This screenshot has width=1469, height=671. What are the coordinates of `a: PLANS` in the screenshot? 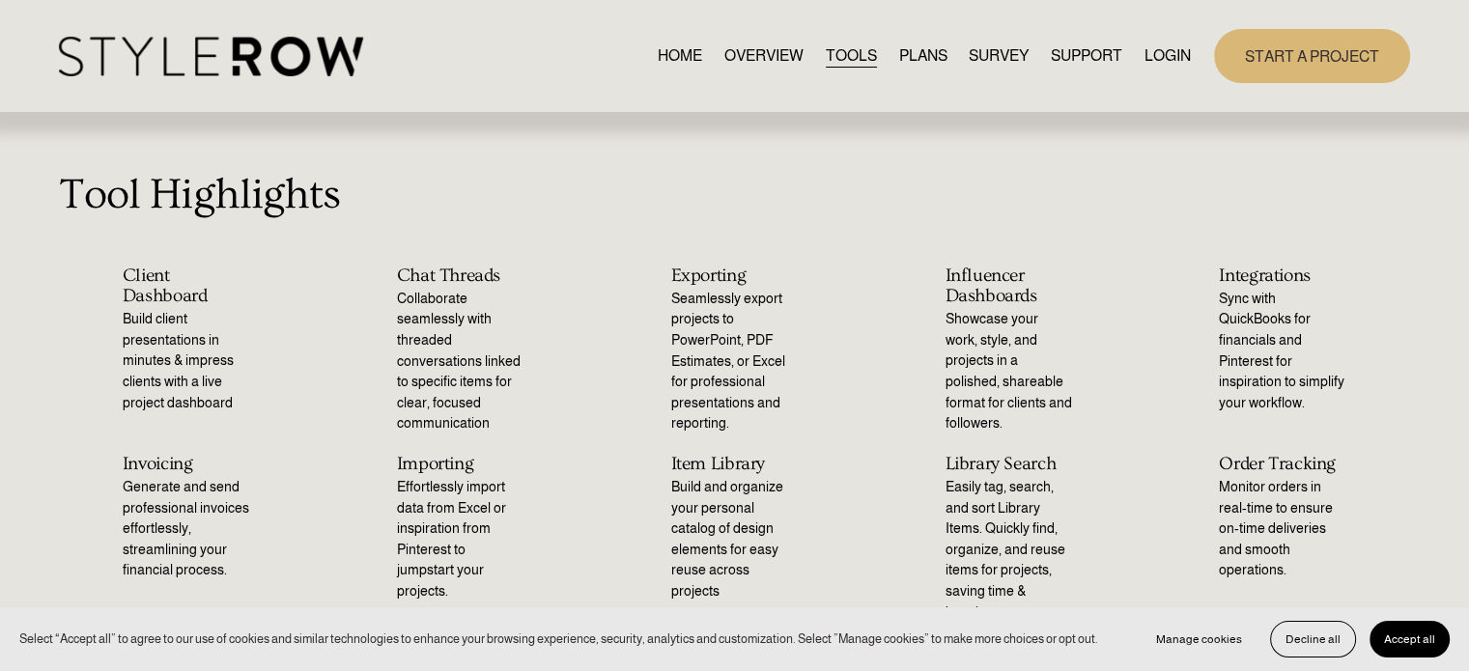 It's located at (922, 55).